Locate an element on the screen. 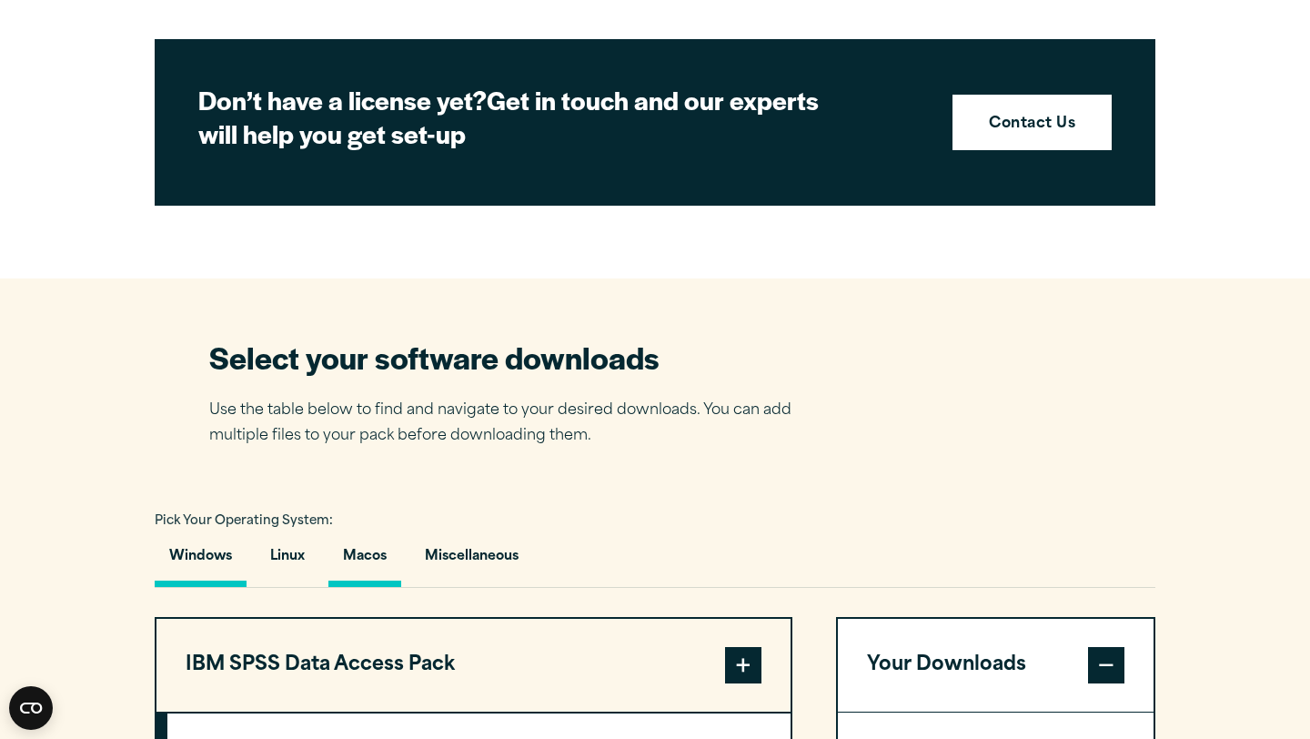  a: Contact Us is located at coordinates (1031, 123).